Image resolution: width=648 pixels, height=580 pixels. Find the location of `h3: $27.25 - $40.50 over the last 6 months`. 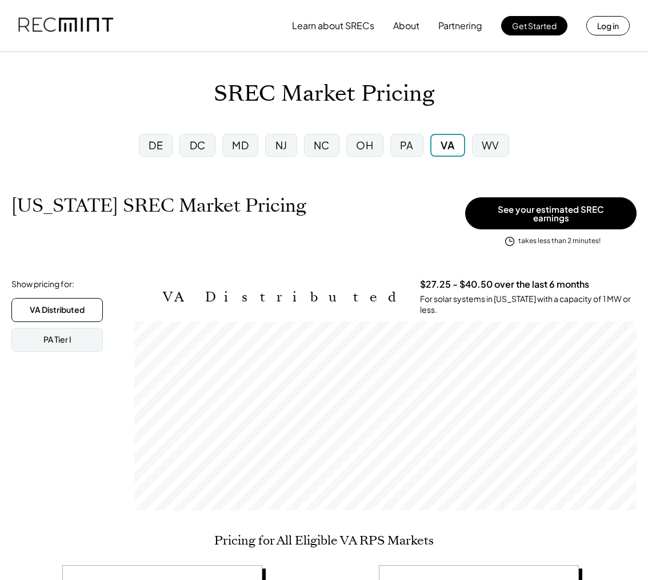

h3: $27.25 - $40.50 over the last 6 months is located at coordinates (505, 284).